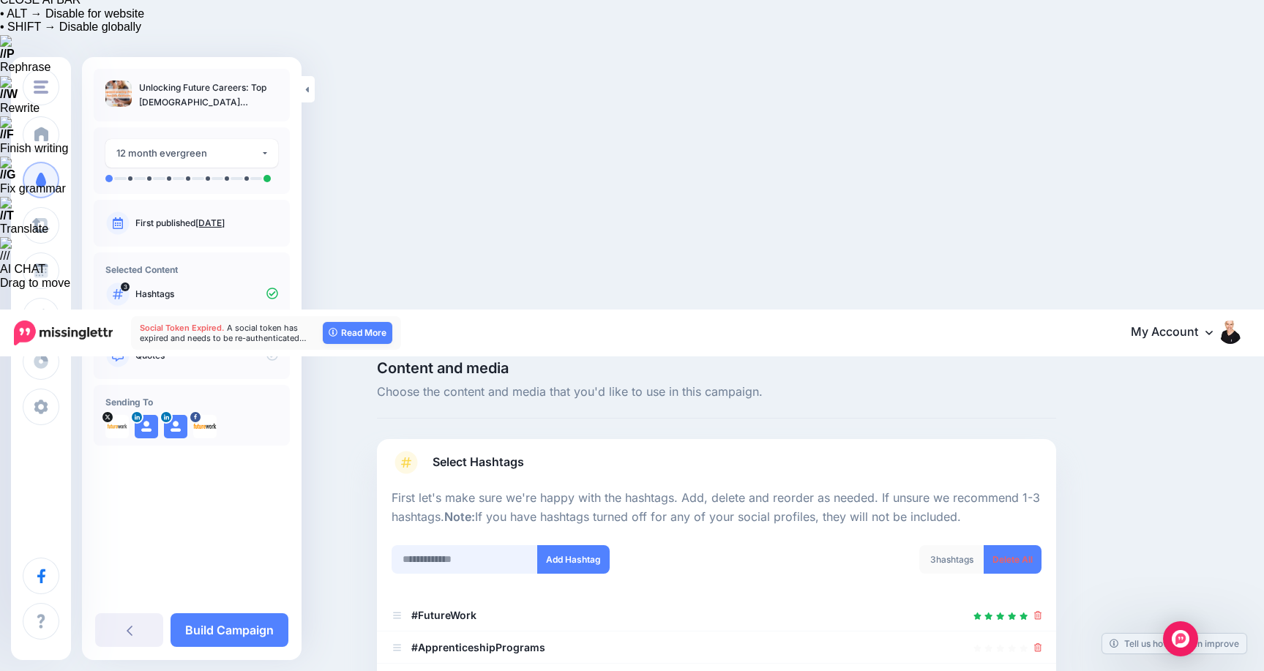 This screenshot has height=671, width=1264. Describe the element at coordinates (717, 508) in the screenshot. I see `p: First let's make sure we're happy with the hashtags. Add, delete and reorder as needed. If unsure...` at that location.